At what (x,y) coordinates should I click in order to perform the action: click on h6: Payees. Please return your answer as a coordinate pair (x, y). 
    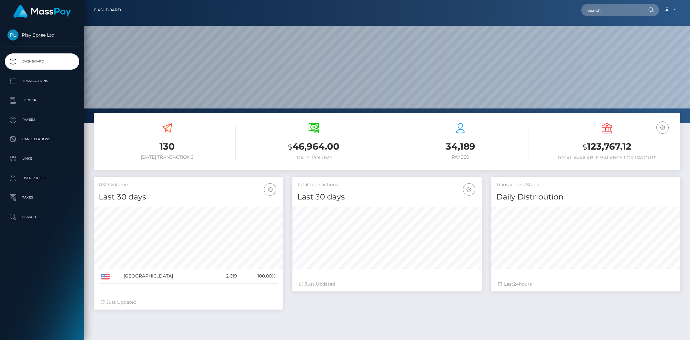
    Looking at the image, I should click on (460, 157).